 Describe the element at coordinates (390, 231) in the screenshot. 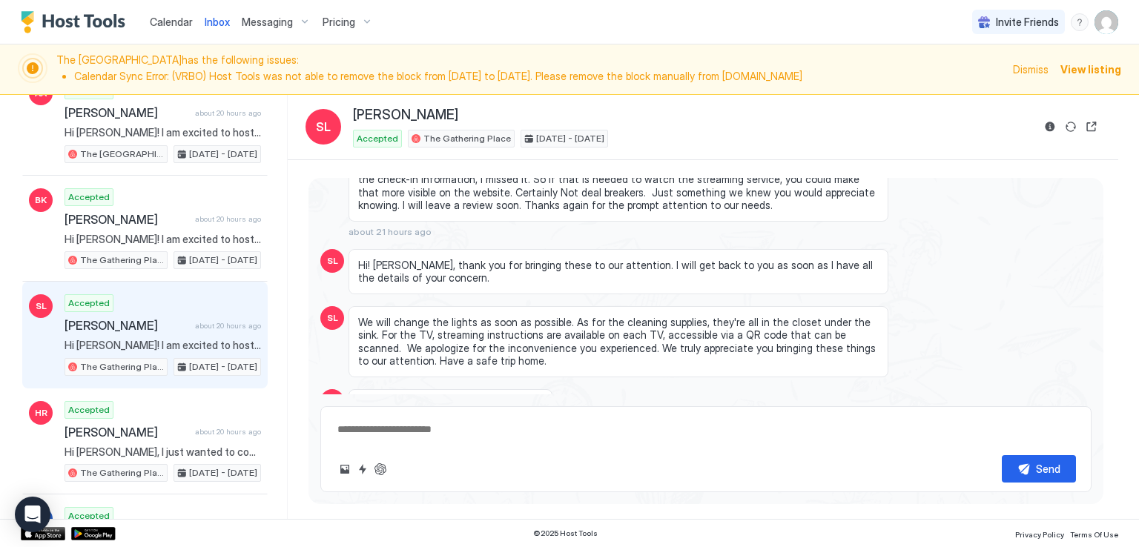

I see `span: about 21 hours ago` at that location.